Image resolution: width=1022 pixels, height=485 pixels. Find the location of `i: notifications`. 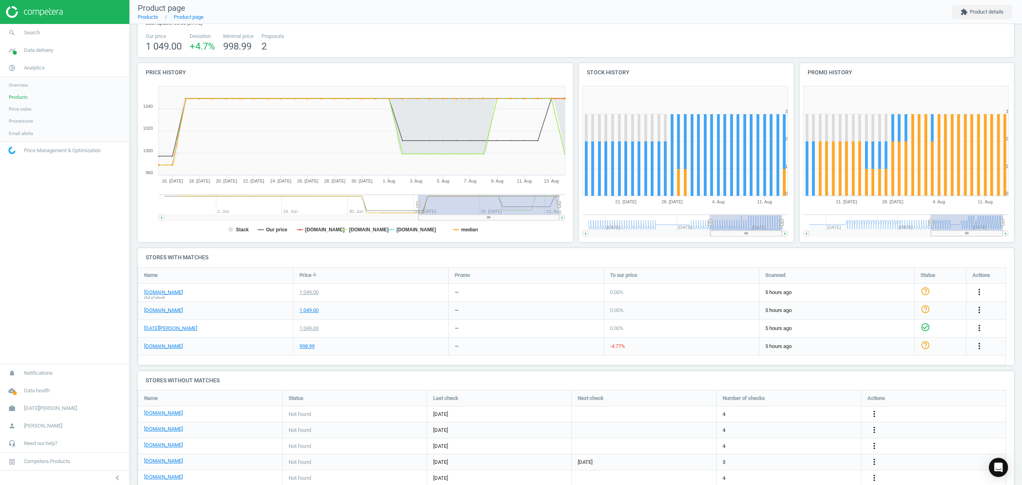

i: notifications is located at coordinates (12, 373).